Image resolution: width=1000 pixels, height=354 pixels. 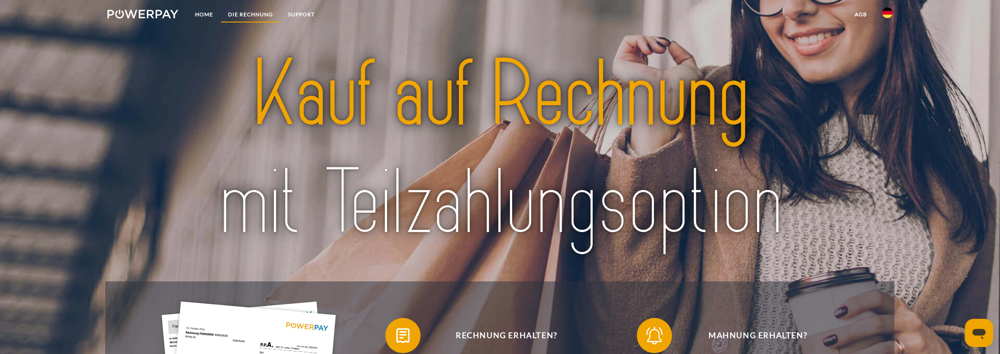 I want to click on a: SUPPORT, so click(x=301, y=15).